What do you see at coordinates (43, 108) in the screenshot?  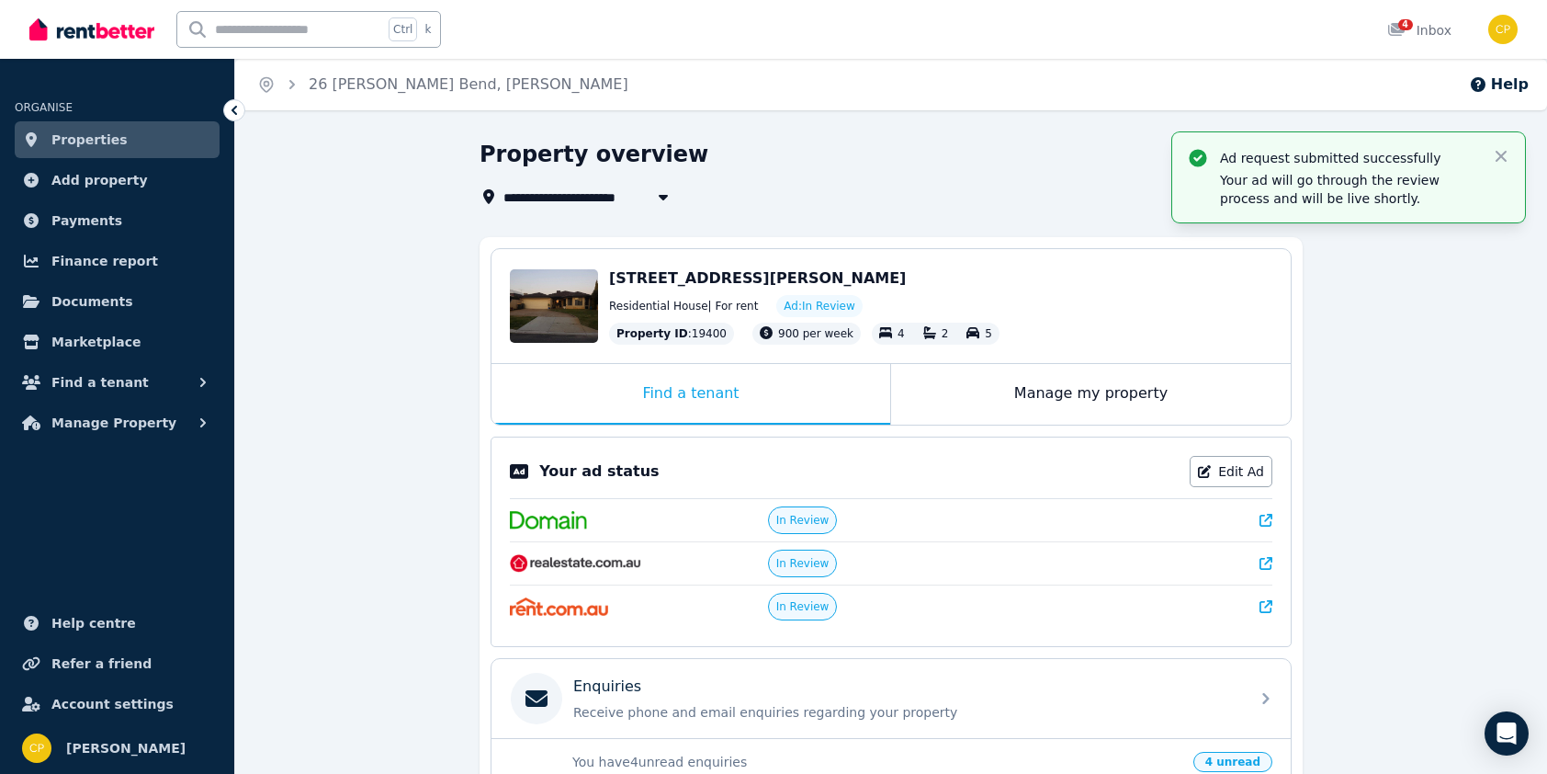 I see `span: ORGANISE` at bounding box center [43, 108].